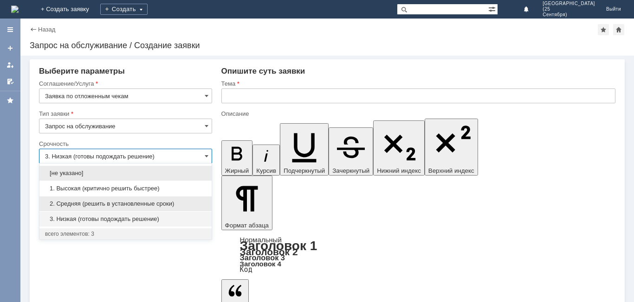 This screenshot has width=634, height=302. I want to click on div: Тип заявки, so click(124, 114).